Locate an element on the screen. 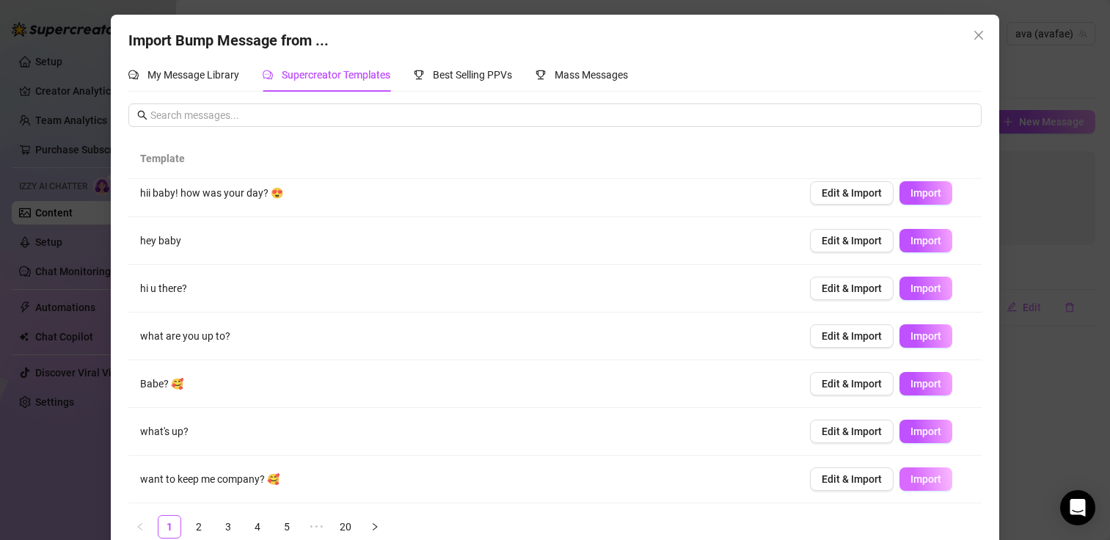 This screenshot has width=1110, height=540. th: Template is located at coordinates (456, 158).